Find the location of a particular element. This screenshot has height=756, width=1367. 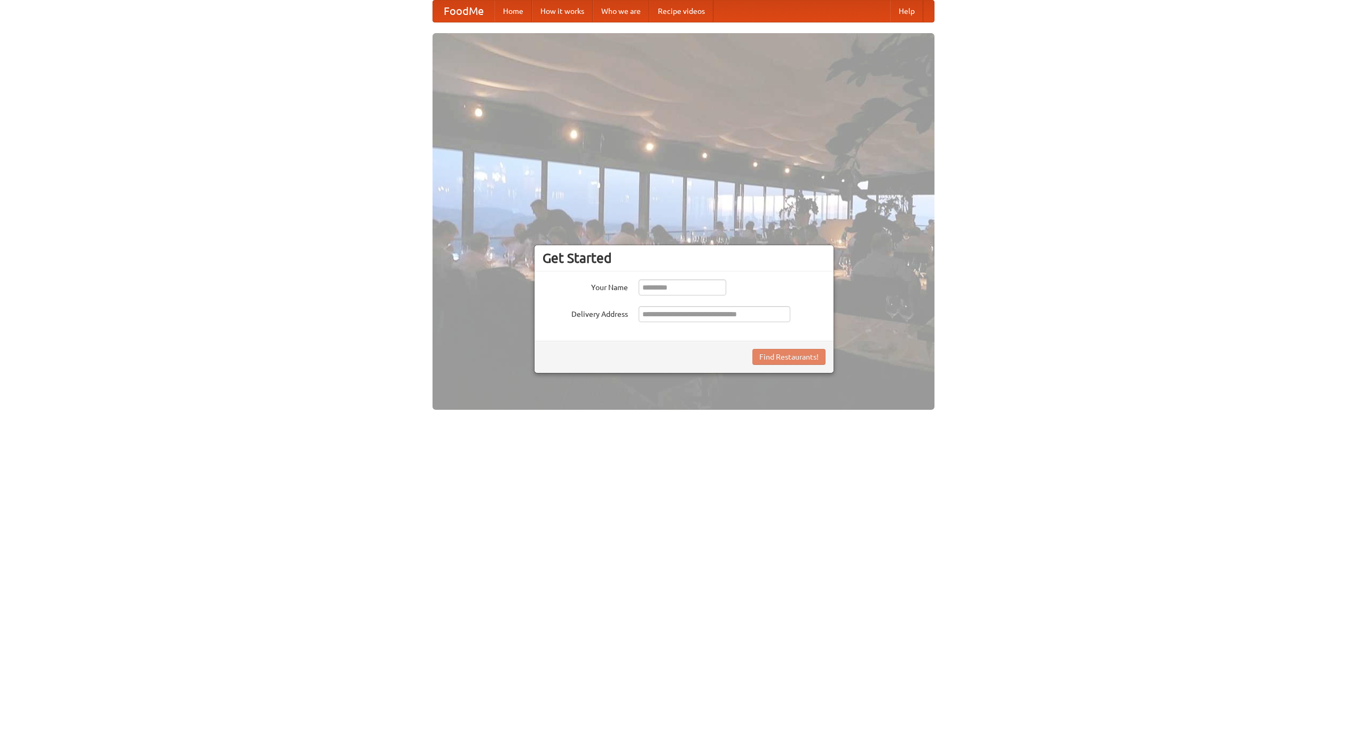

a: Help is located at coordinates (907, 11).